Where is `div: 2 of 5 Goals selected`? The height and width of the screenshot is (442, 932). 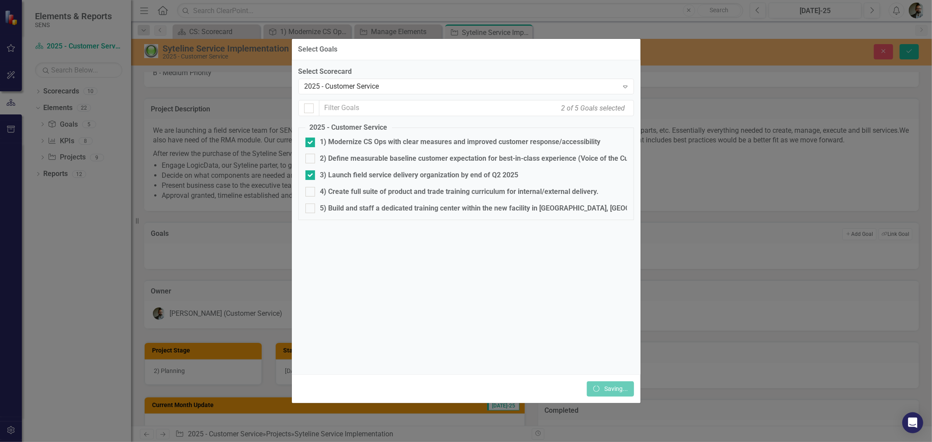 div: 2 of 5 Goals selected is located at coordinates (593, 108).